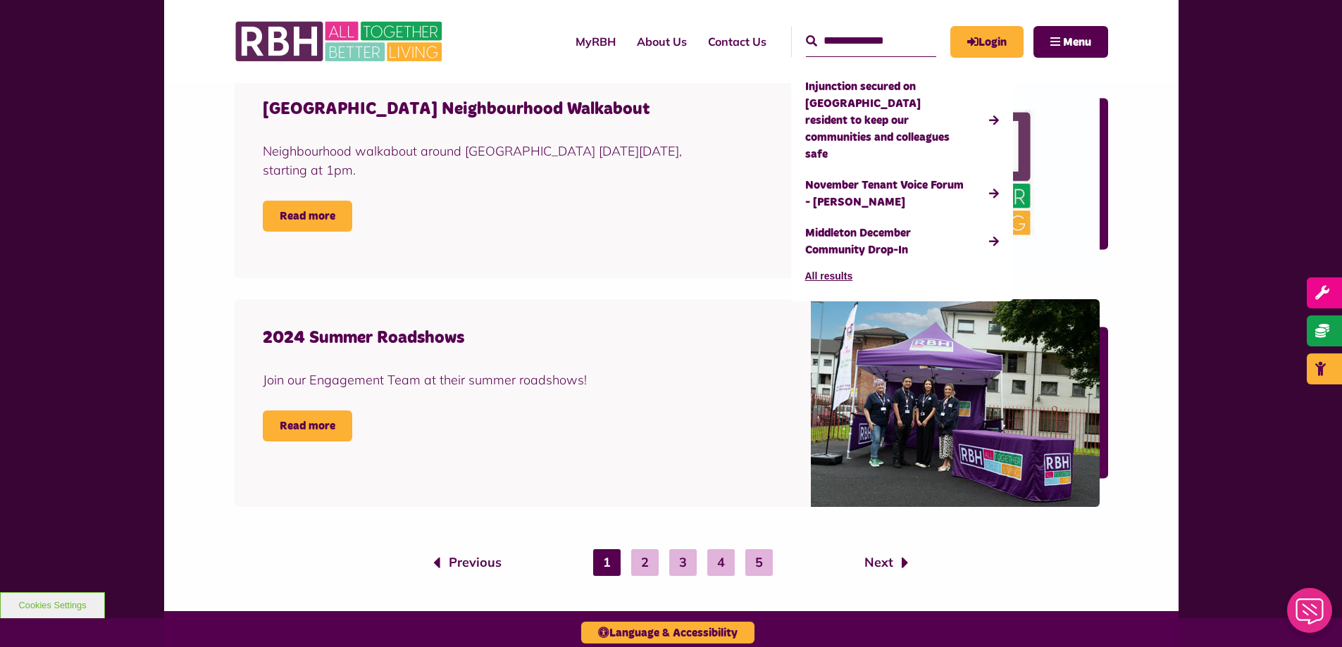 This screenshot has height=647, width=1342. What do you see at coordinates (871, 41) in the screenshot?
I see `input: Search` at bounding box center [871, 41].